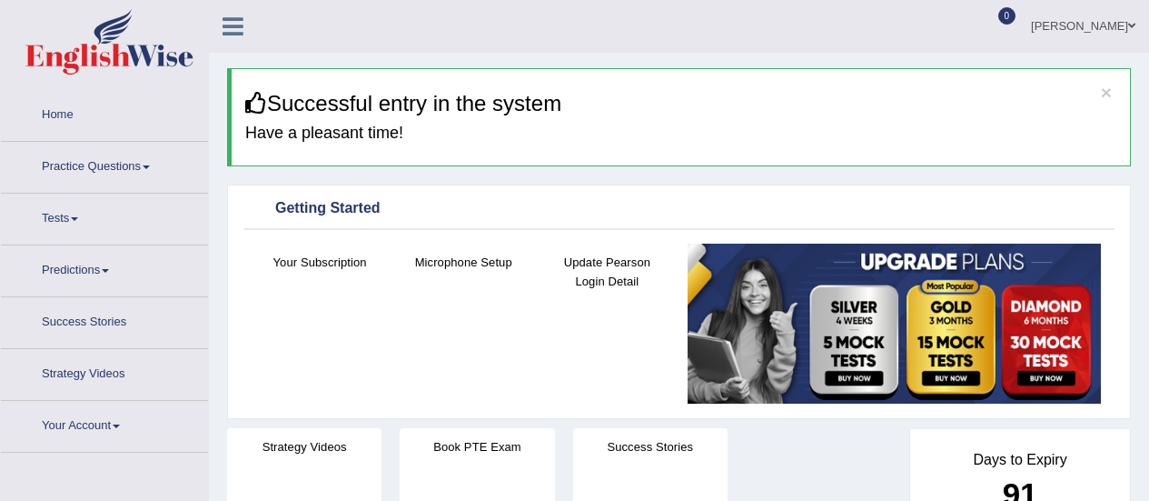 This screenshot has width=1149, height=501. Describe the element at coordinates (651, 446) in the screenshot. I see `h4: Success Stories` at that location.